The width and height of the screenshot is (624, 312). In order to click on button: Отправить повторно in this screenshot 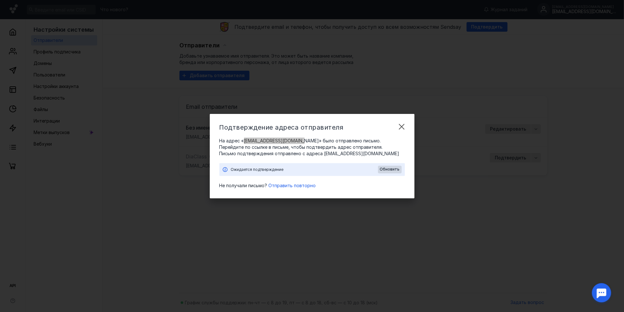, I will do `click(292, 186)`.